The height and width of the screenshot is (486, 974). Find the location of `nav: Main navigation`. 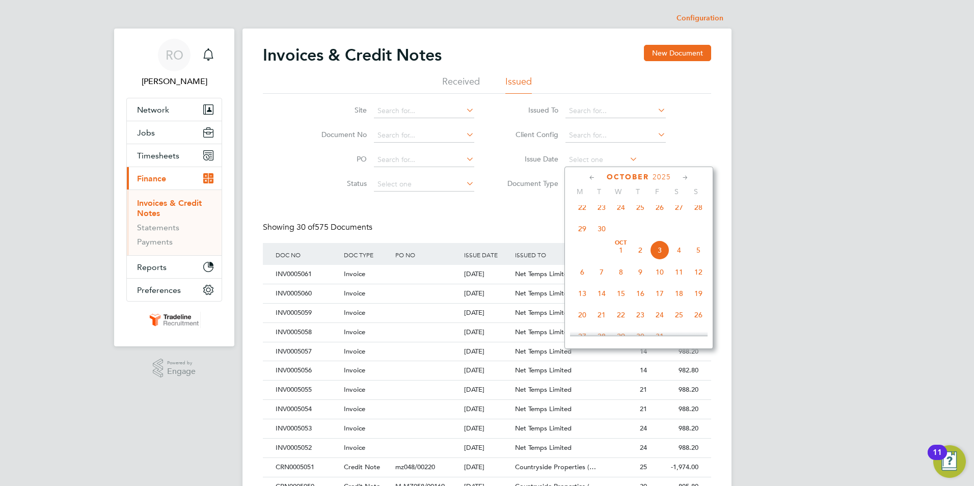

nav: Main navigation is located at coordinates (174, 188).